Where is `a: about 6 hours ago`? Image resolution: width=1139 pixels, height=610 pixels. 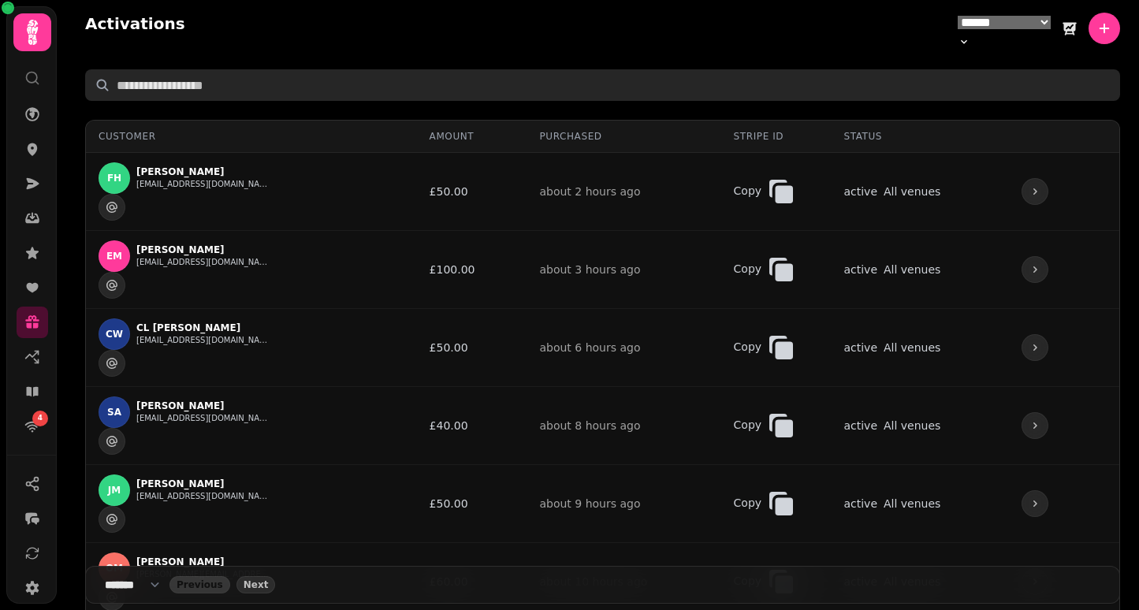
a: about 6 hours ago is located at coordinates (589, 347).